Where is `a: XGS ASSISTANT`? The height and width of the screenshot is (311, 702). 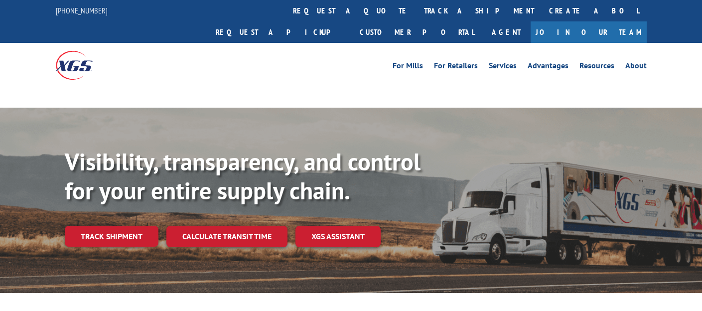 a: XGS ASSISTANT is located at coordinates (338, 236).